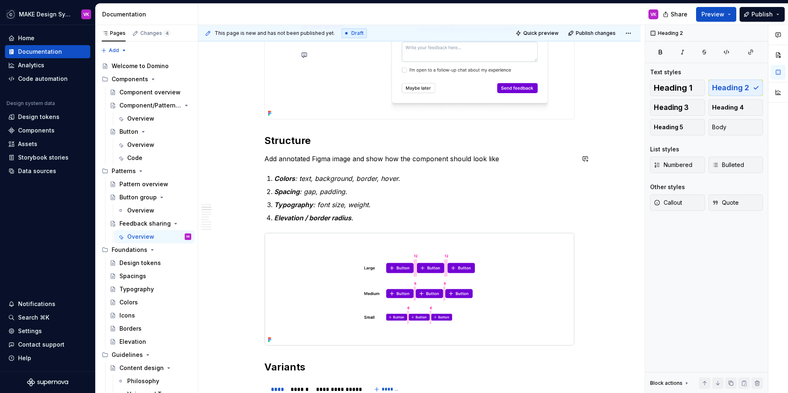  Describe the element at coordinates (287, 192) in the screenshot. I see `em: Spacing` at that location.